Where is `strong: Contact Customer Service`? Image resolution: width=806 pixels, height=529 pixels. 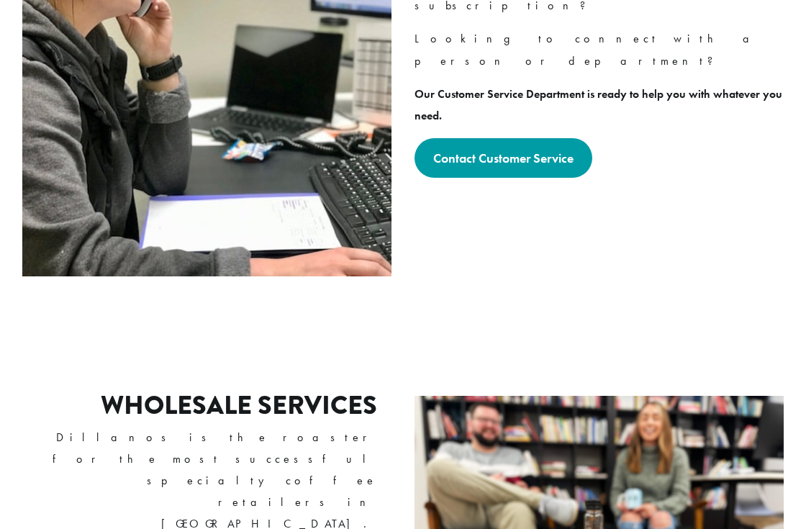 strong: Contact Customer Service is located at coordinates (503, 158).